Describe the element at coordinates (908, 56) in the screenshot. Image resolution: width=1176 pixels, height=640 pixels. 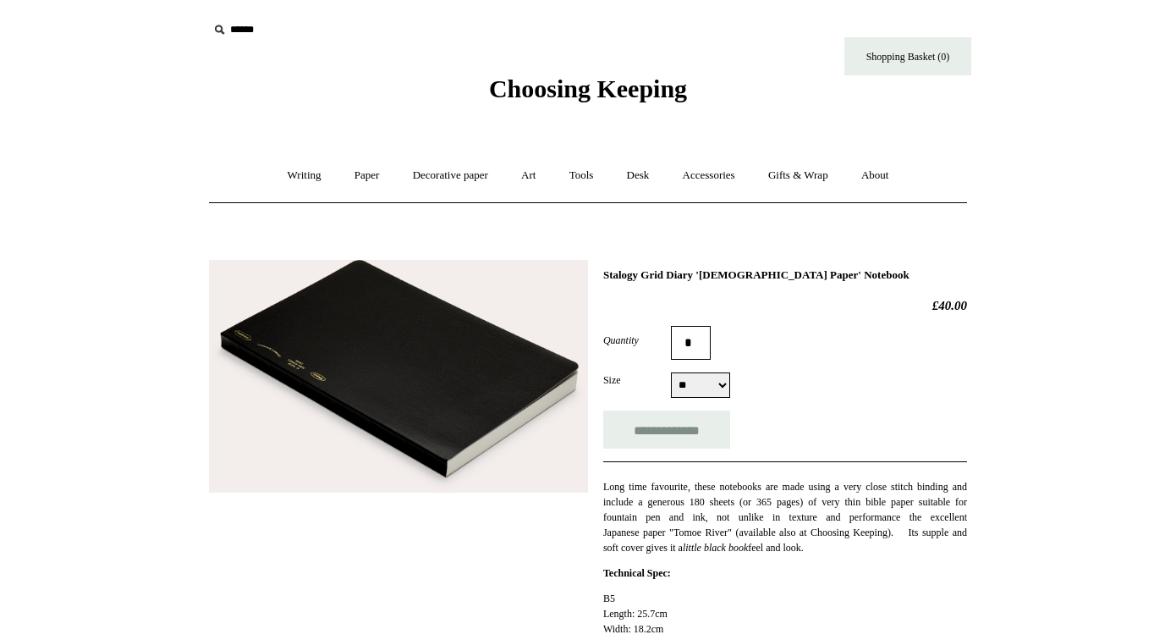
I see `a: Shopping Basket (0)` at that location.